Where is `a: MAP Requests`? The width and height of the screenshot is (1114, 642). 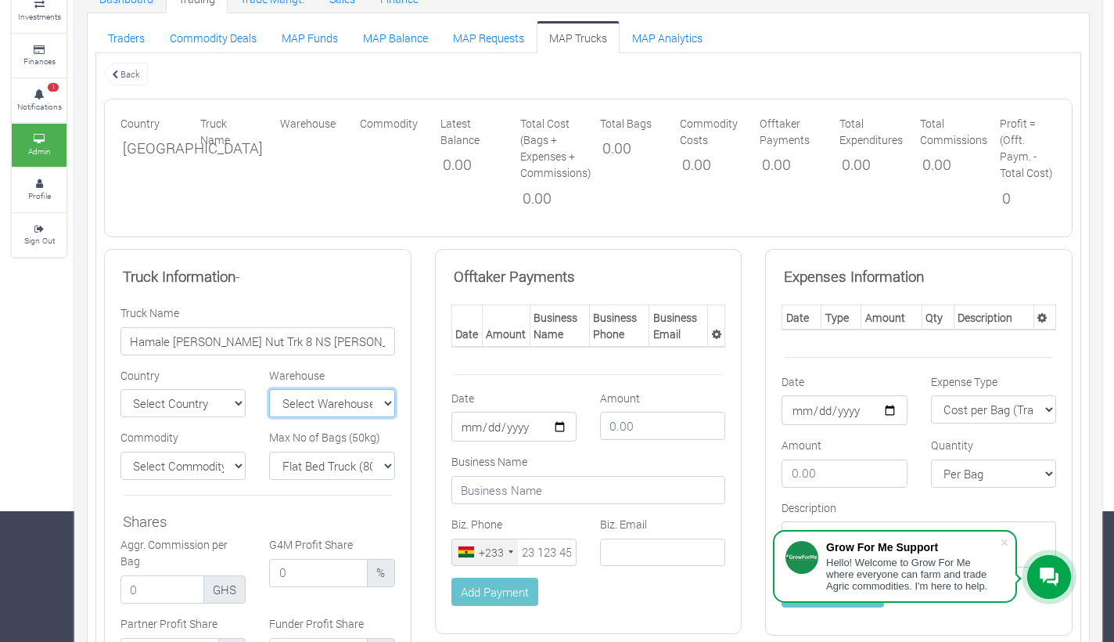
a: MAP Requests is located at coordinates (488, 37).